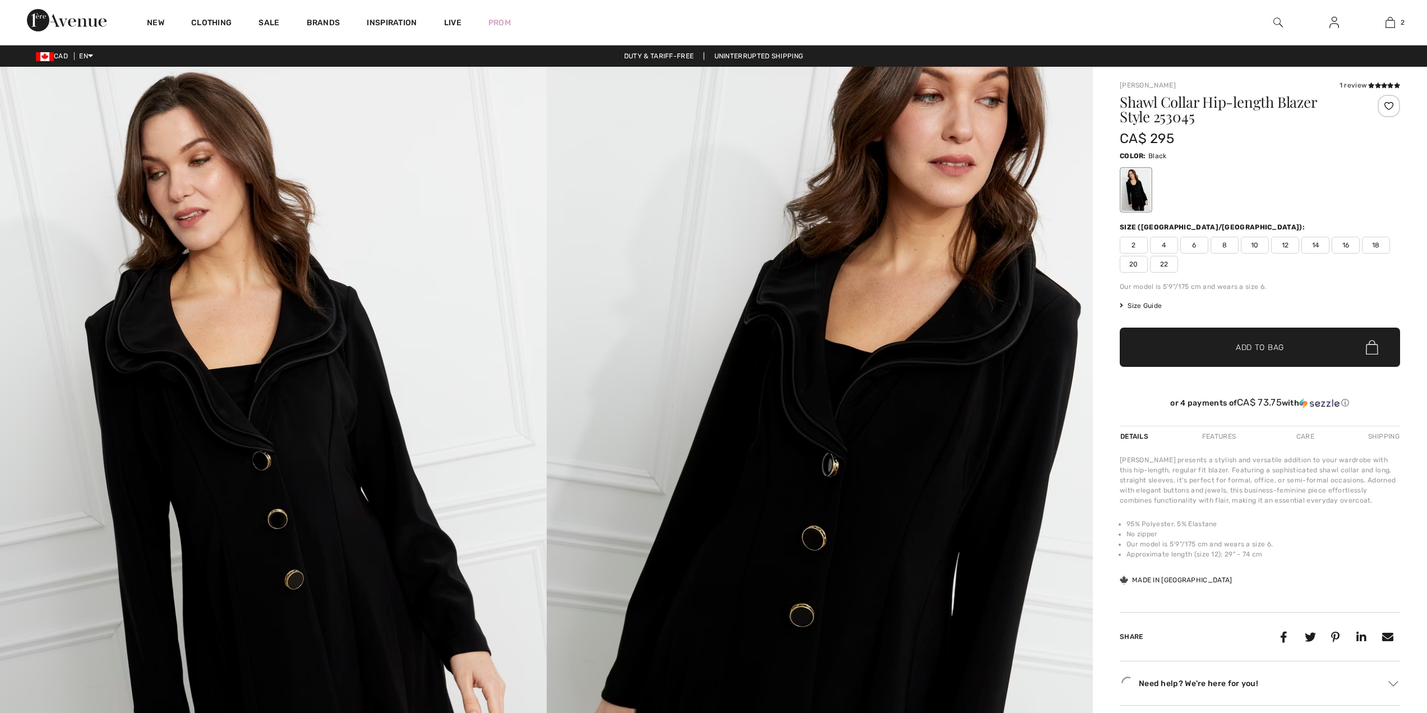 This screenshot has height=713, width=1427. What do you see at coordinates (1255, 245) in the screenshot?
I see `span: 10` at bounding box center [1255, 245].